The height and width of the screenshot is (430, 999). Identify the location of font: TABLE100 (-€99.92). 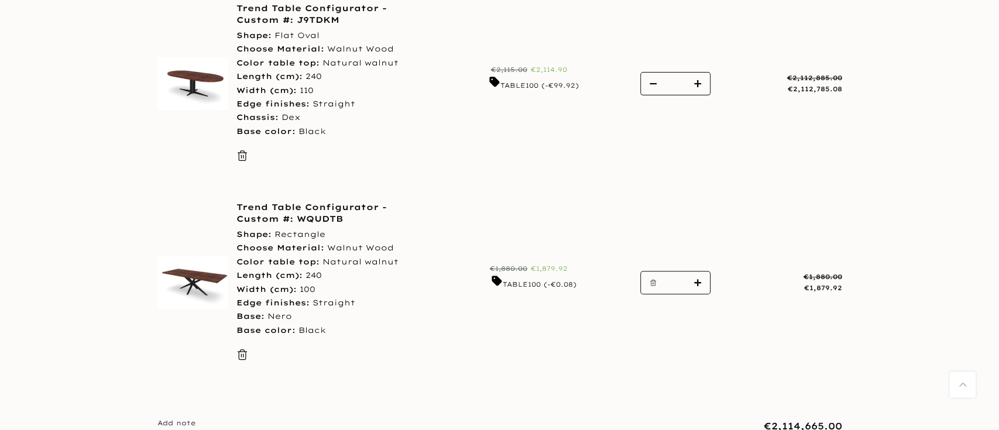
(539, 85).